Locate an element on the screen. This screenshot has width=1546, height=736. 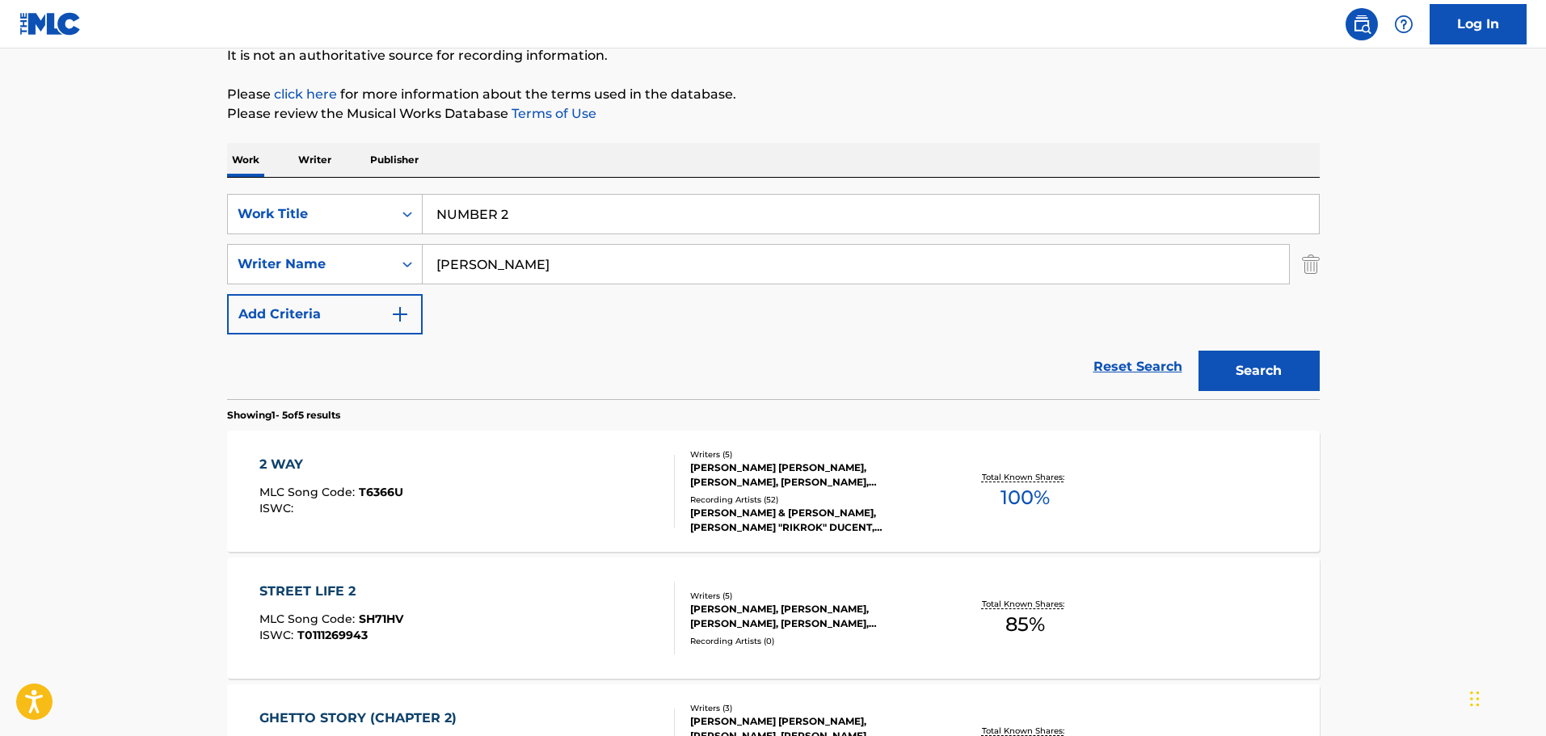
span: 85 % is located at coordinates (1025, 625).